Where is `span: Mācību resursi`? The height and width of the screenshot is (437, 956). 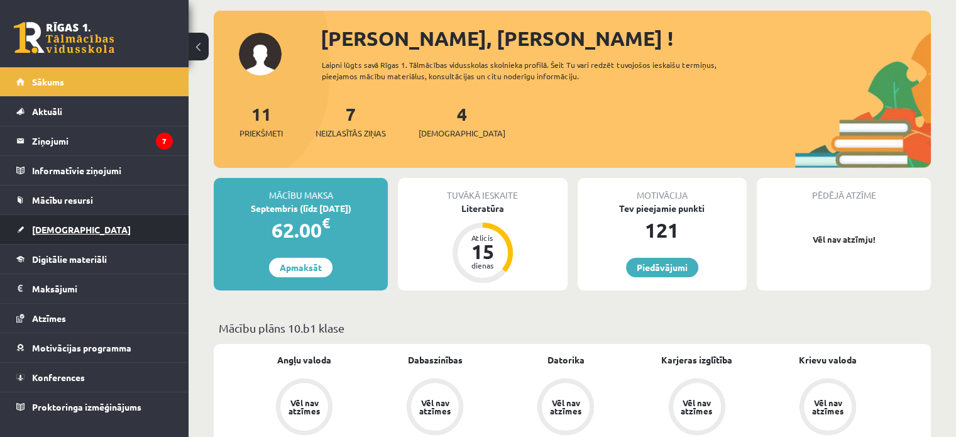
span: Mācību resursi is located at coordinates (62, 200).